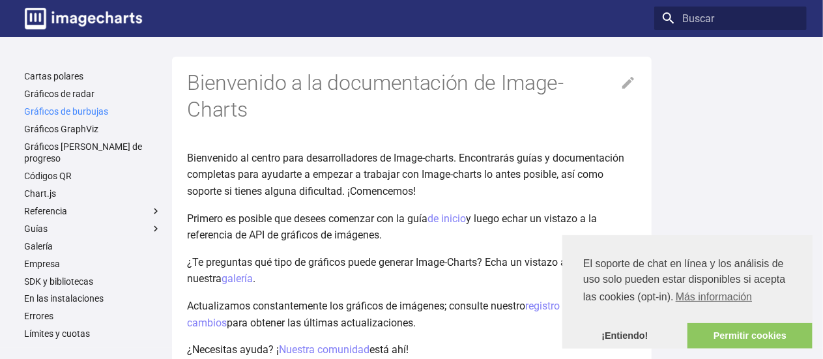  What do you see at coordinates (750, 336) in the screenshot?
I see `a: permitir cookies` at bounding box center [750, 336].